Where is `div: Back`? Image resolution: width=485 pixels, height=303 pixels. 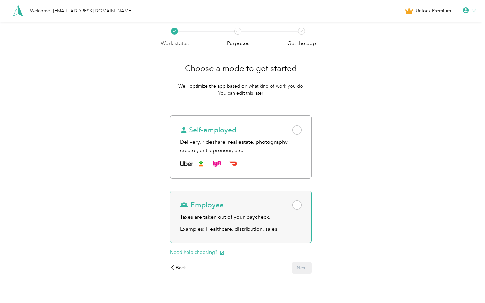
div: Back is located at coordinates (178, 268).